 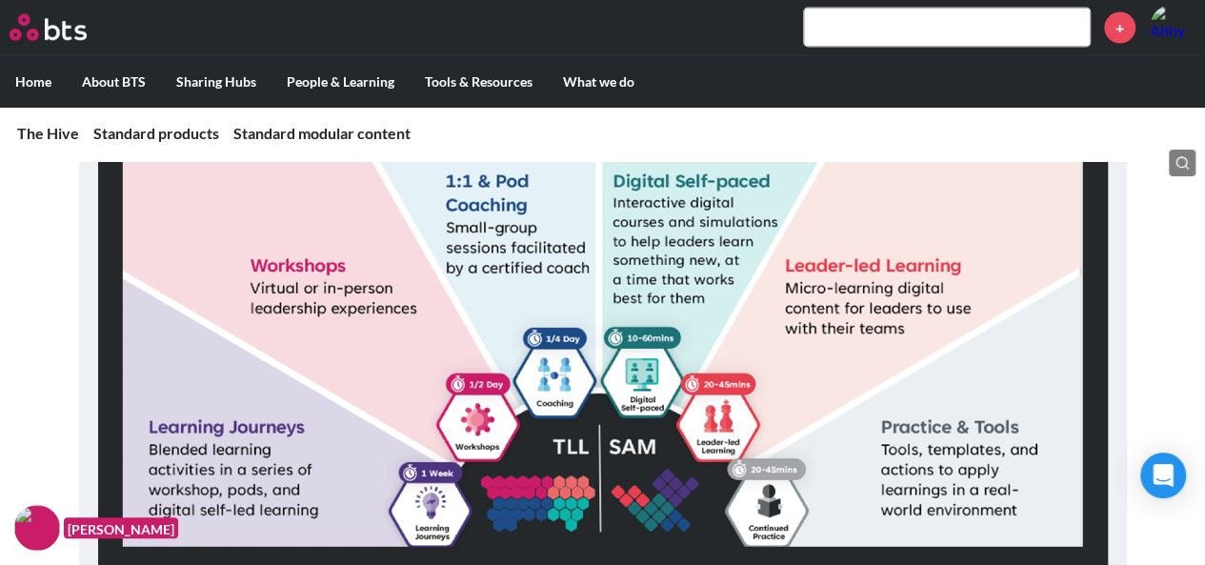 I want to click on div: Open Intercom Messenger, so click(x=1163, y=475).